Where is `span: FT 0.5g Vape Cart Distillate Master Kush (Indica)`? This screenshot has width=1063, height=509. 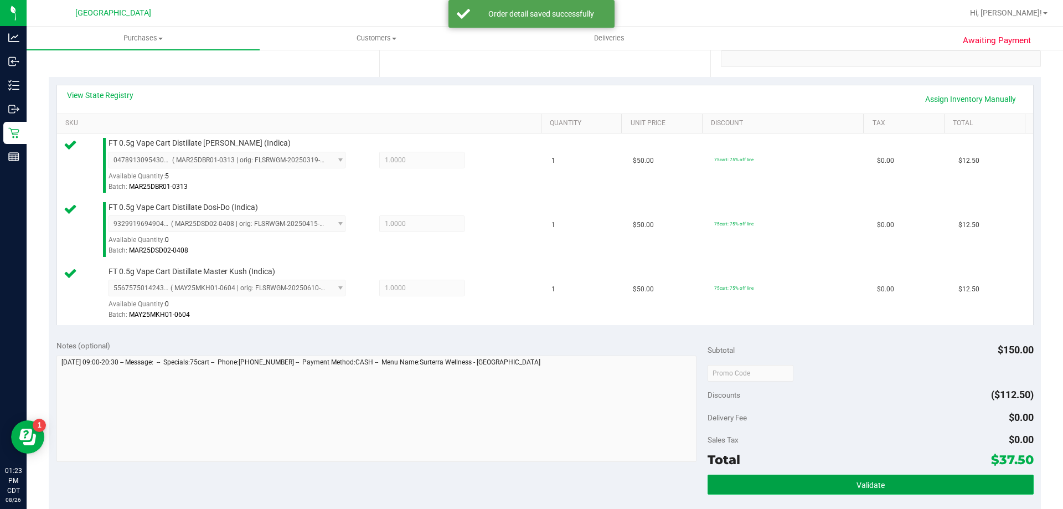 span: FT 0.5g Vape Cart Distillate Master Kush (Indica) is located at coordinates (192, 271).